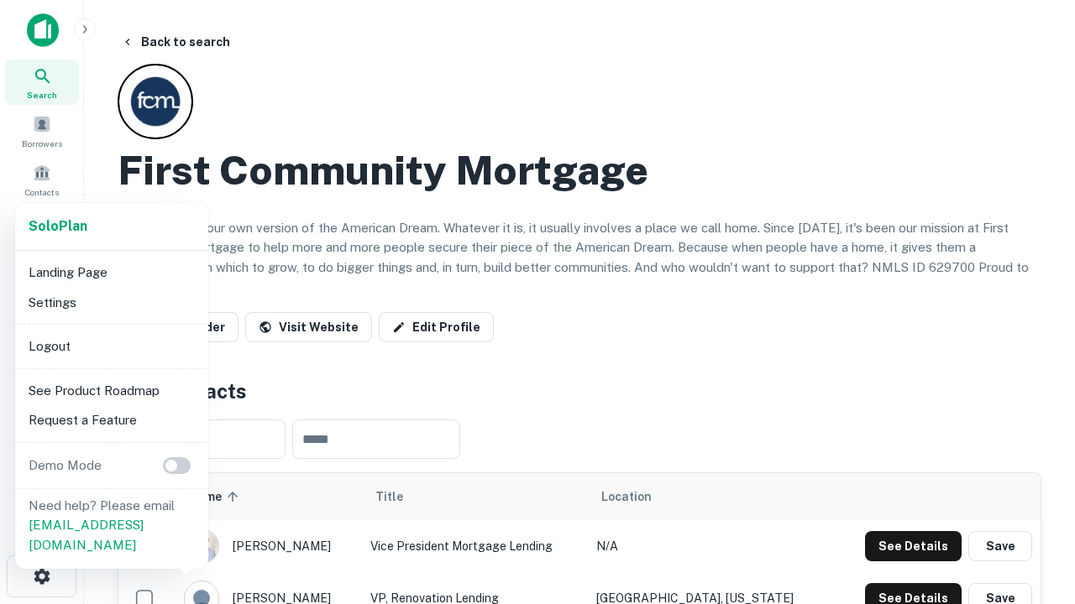 The height and width of the screenshot is (604, 1075). Describe the element at coordinates (112, 421) in the screenshot. I see `li: Request a Feature` at that location.